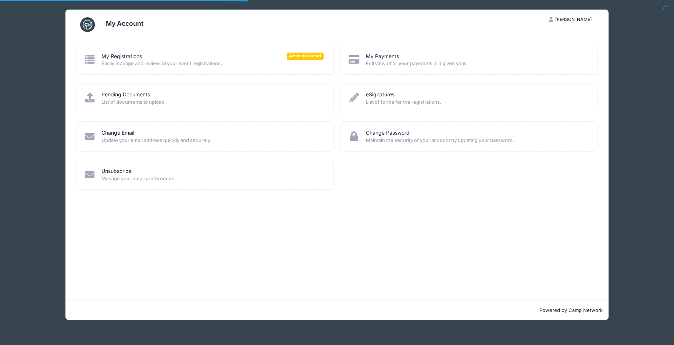 The image size is (674, 345). What do you see at coordinates (87, 25) in the screenshot?
I see `img: CampNetwork` at bounding box center [87, 25].